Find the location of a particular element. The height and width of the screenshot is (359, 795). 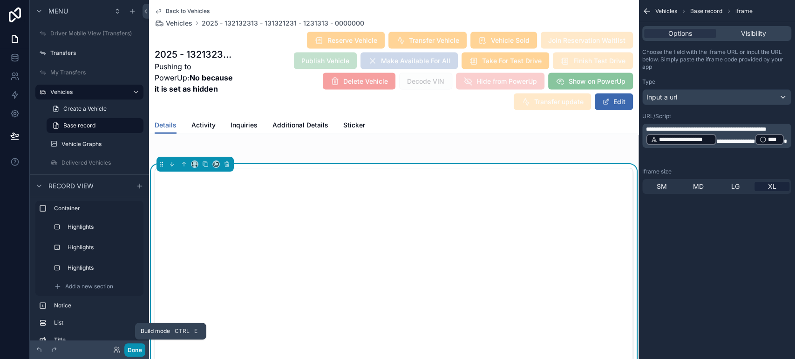

label: URL/Script is located at coordinates (656, 116).